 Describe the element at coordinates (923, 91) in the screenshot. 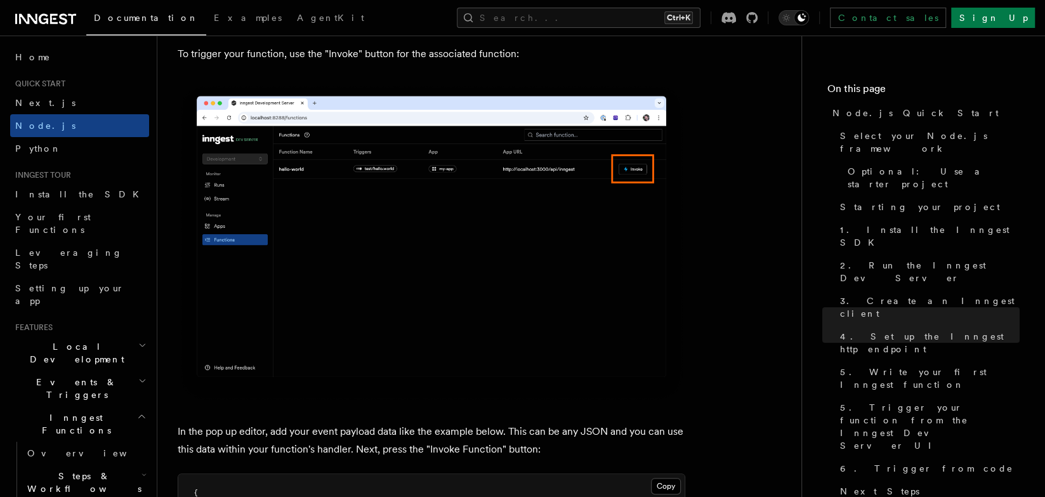

I see `h4: On this page` at that location.